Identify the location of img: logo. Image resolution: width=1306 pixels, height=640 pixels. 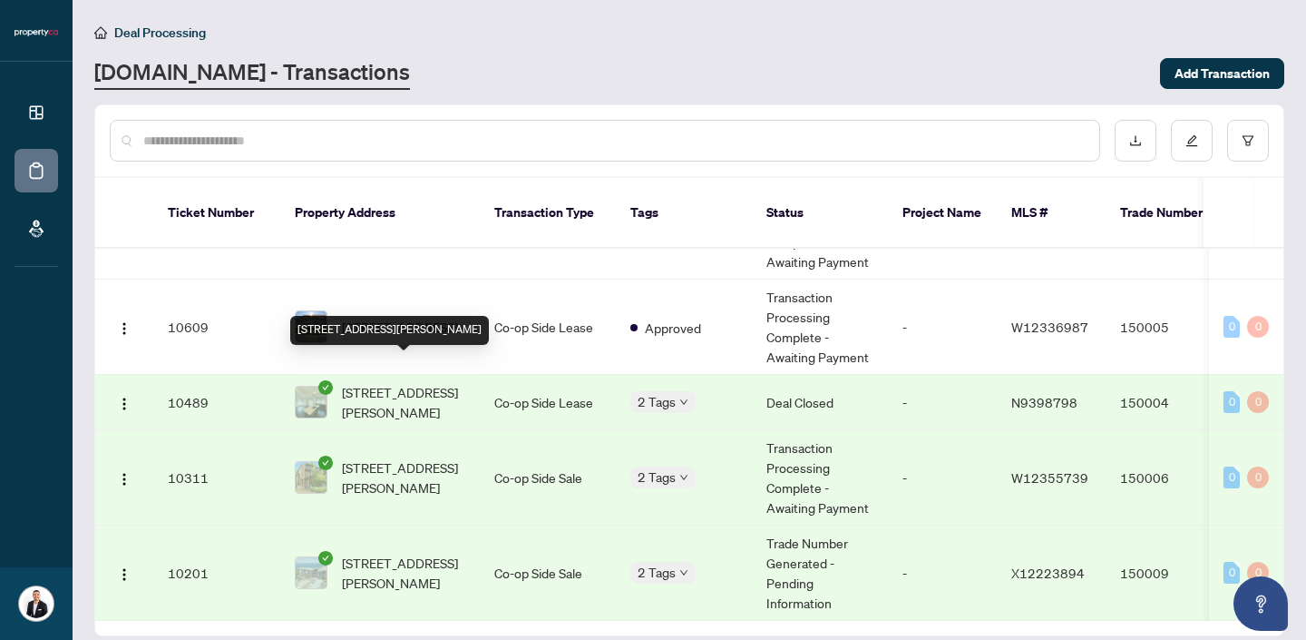
(36, 33).